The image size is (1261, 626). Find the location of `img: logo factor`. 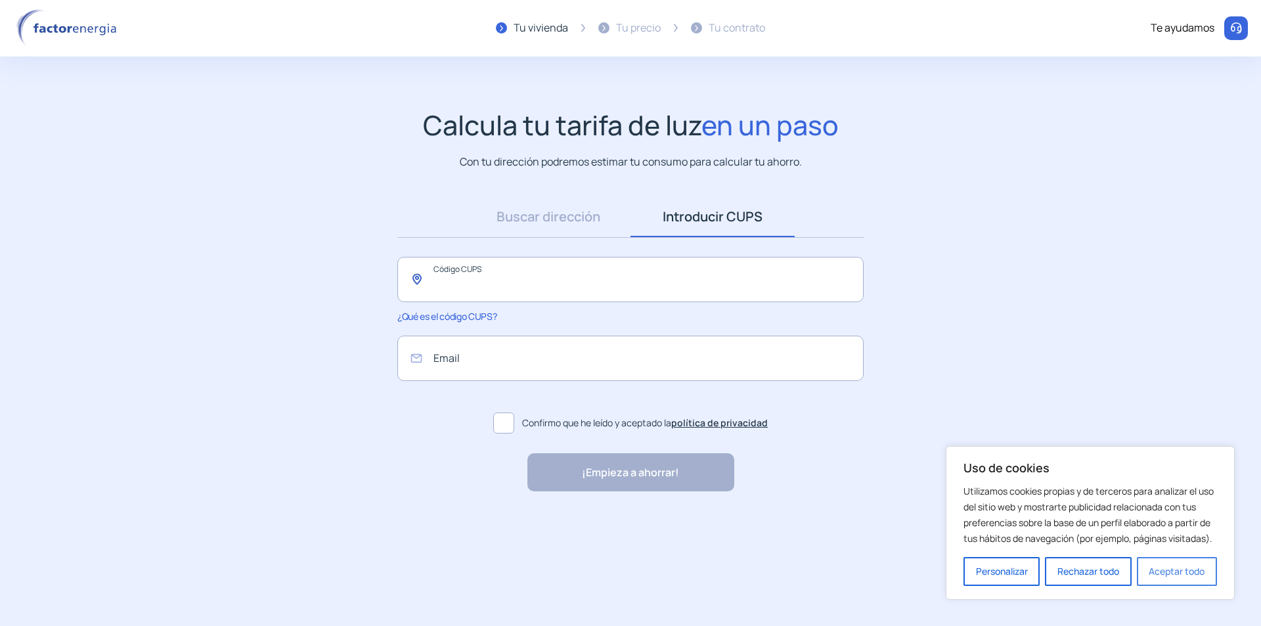

img: logo factor is located at coordinates (69, 28).